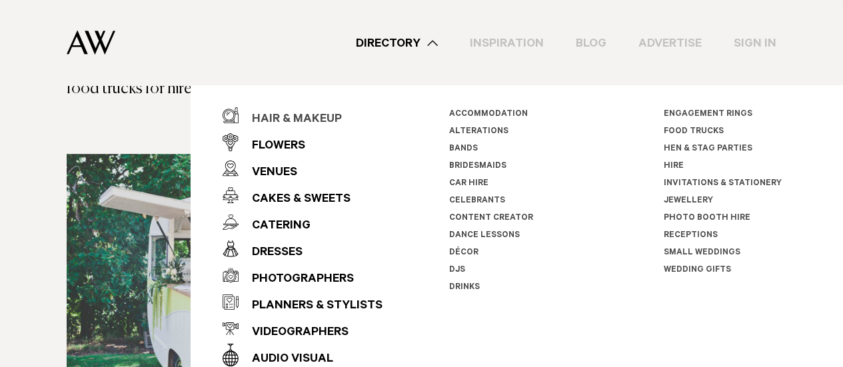  Describe the element at coordinates (478, 167) in the screenshot. I see `a: Bridesmaids` at that location.